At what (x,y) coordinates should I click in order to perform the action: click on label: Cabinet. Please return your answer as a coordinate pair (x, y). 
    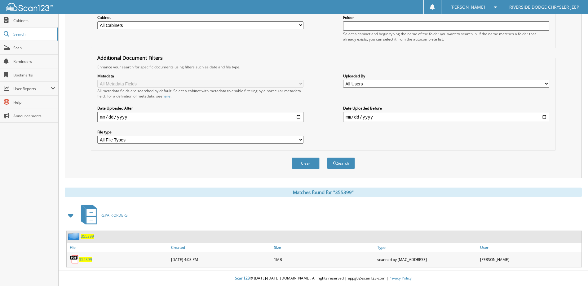
    Looking at the image, I should click on (200, 17).